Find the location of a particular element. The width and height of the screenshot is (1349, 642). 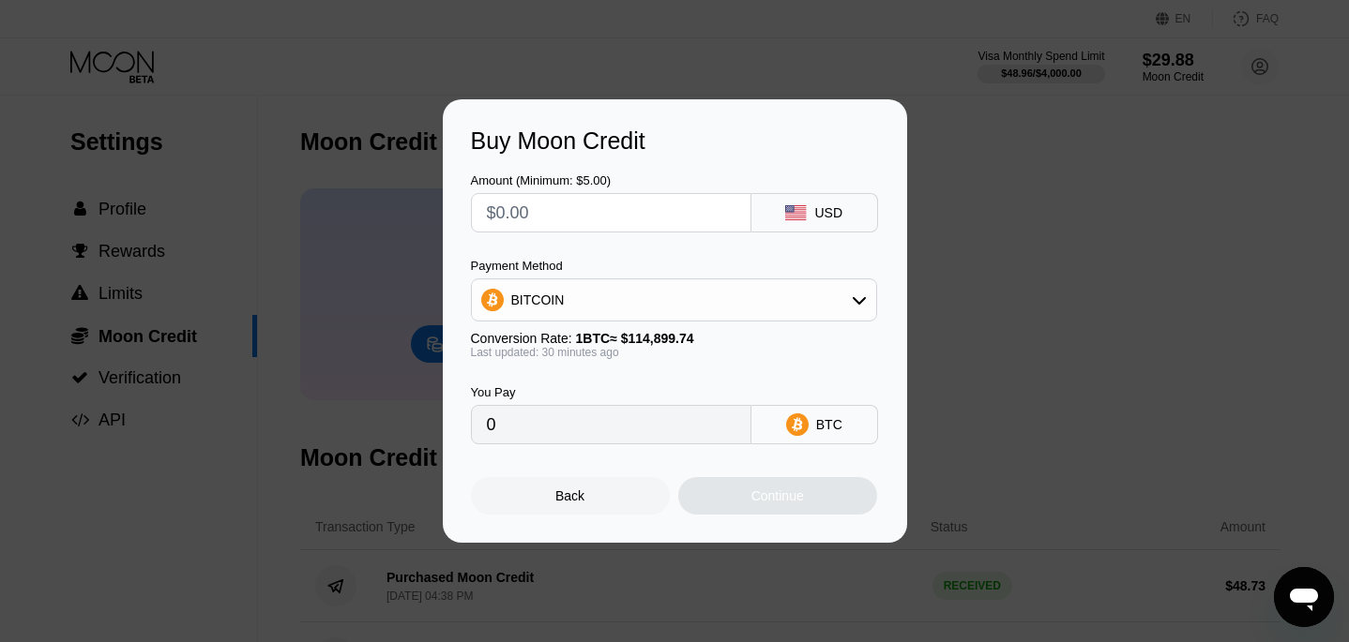

div: USD is located at coordinates (828, 213).